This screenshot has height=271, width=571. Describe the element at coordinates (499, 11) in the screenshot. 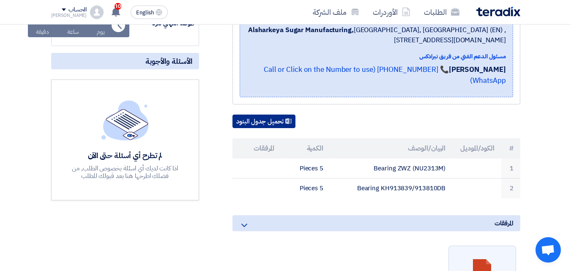

I see `img: Teradix logo` at that location.